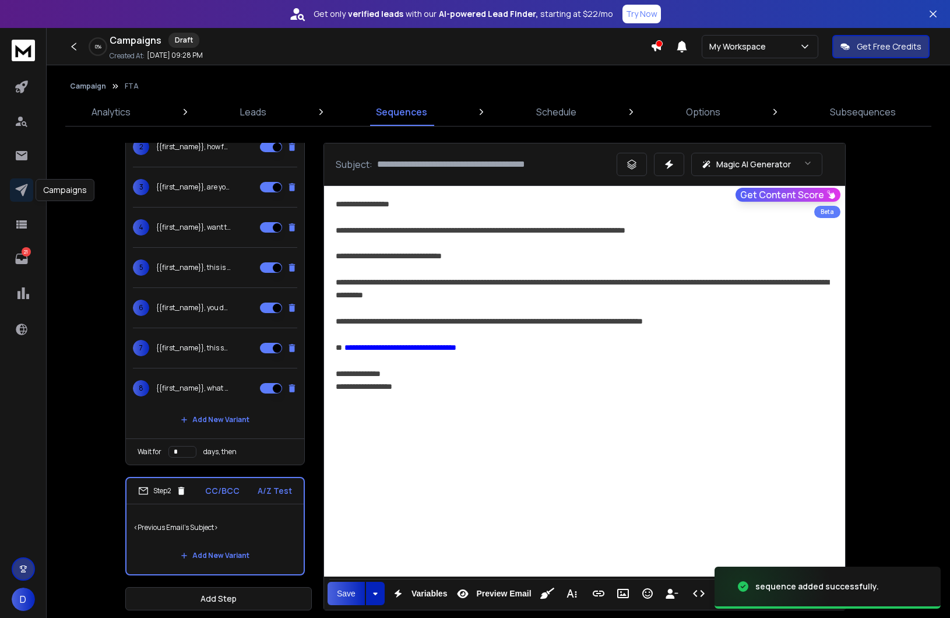  Describe the element at coordinates (375, 14) in the screenshot. I see `strong: verified leads` at that location.